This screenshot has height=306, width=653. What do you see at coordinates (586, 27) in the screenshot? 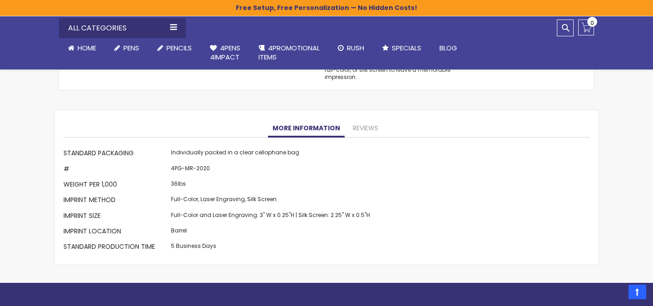
I see `a: 0` at bounding box center [586, 27].